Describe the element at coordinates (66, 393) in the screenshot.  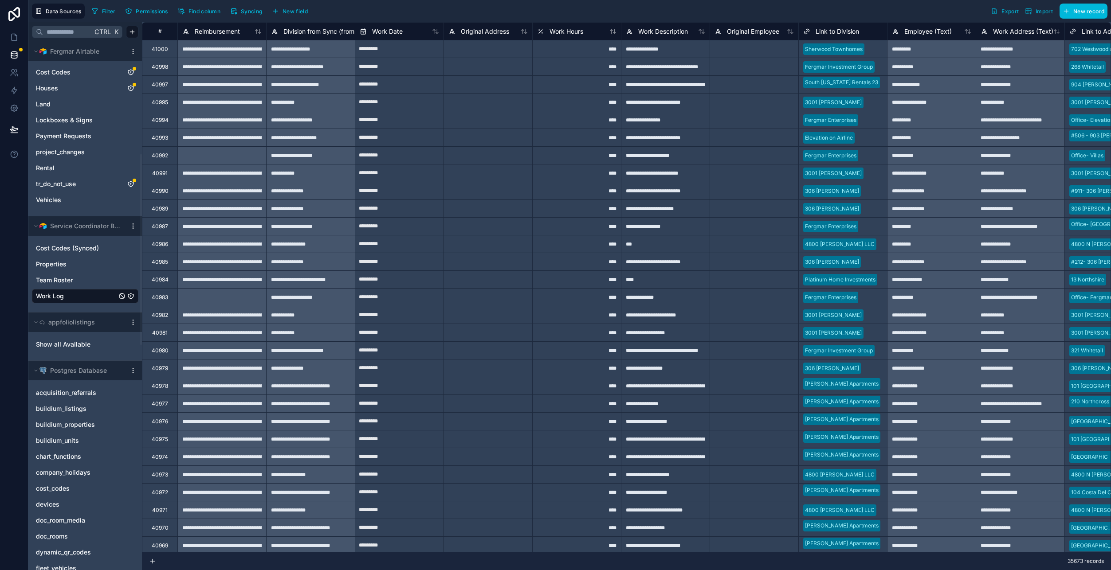
I see `span: acquisition_referrals` at that location.